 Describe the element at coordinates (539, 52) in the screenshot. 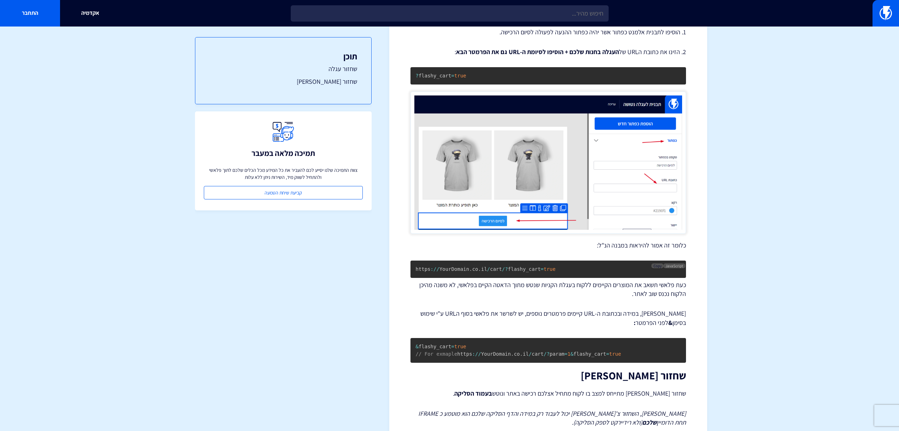

I see `strong: + הוסיפו לסיומת ה-URL` at that location.